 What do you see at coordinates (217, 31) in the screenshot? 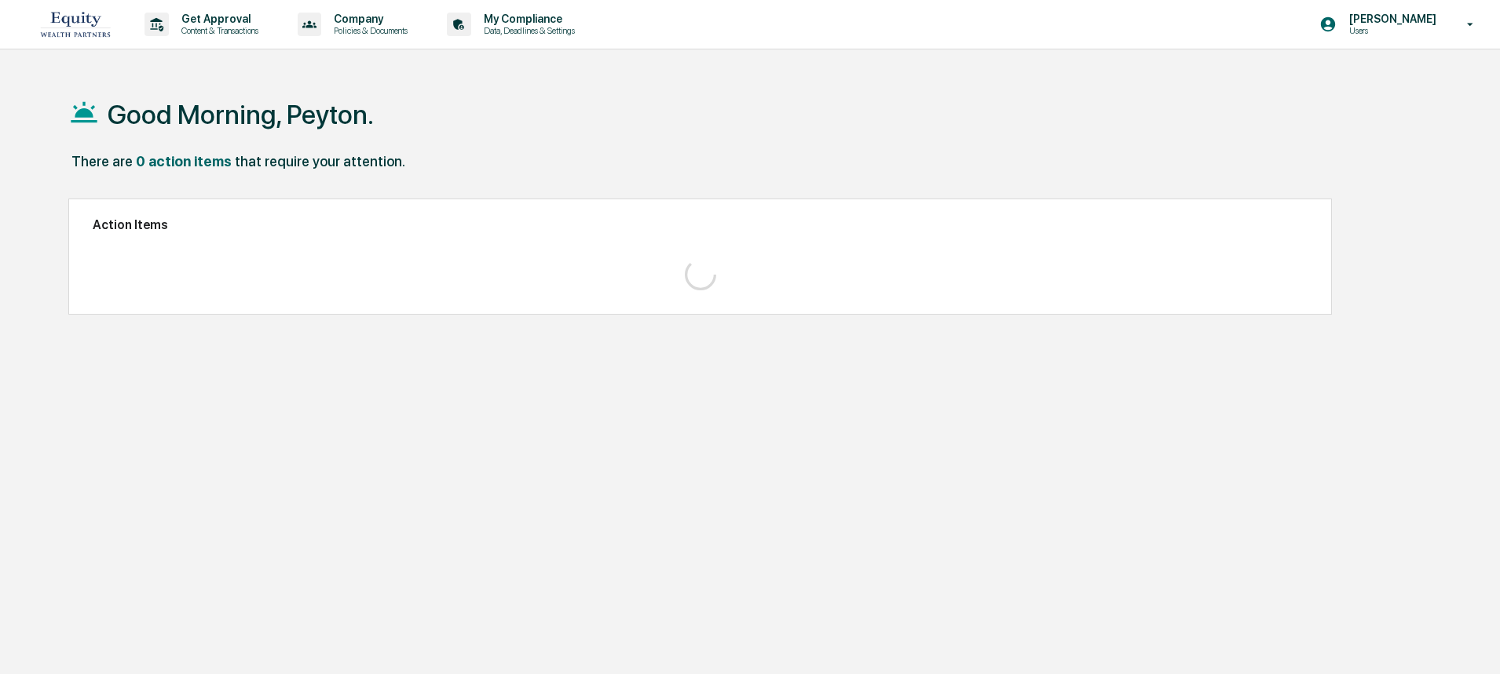
I see `p: Content & Transactions` at bounding box center [217, 31].